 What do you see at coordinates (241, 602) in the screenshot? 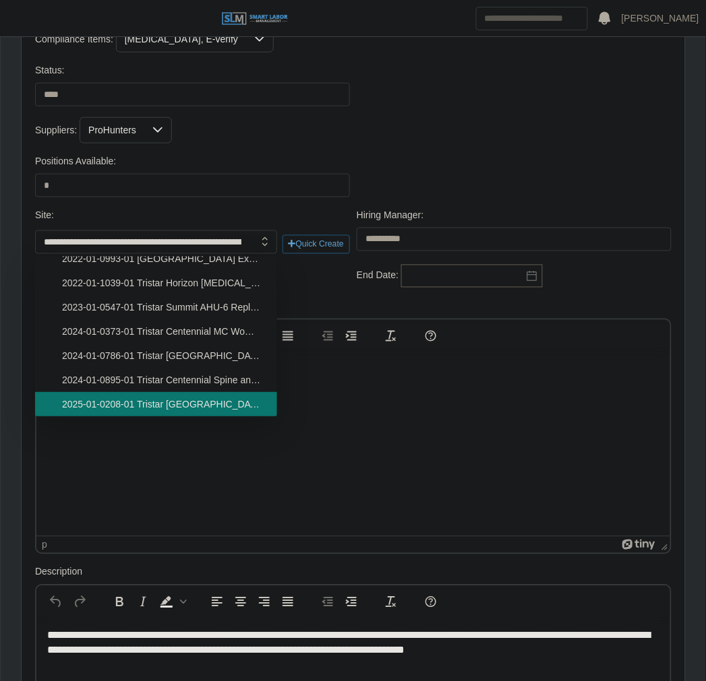
I see `button: Align center` at bounding box center [241, 602].